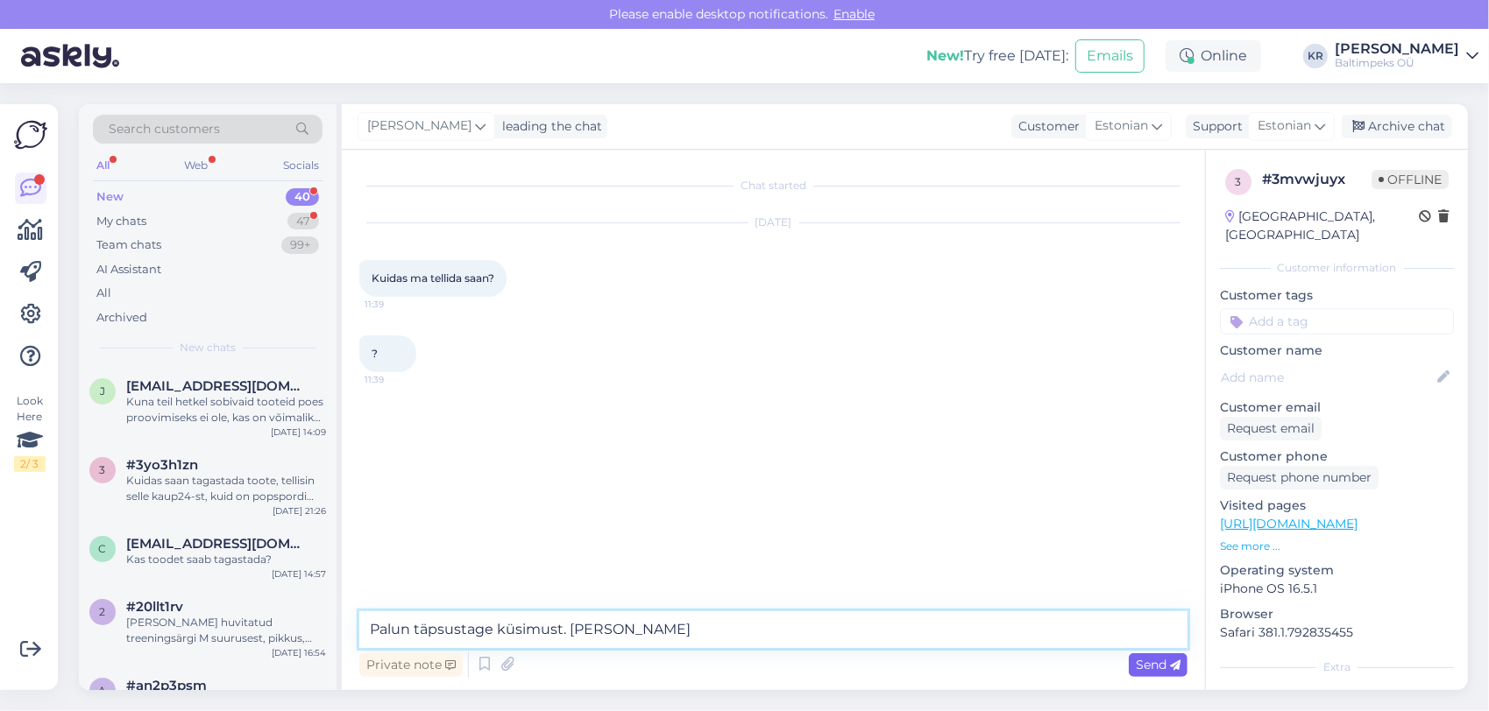 Image resolution: width=1489 pixels, height=711 pixels. Describe the element at coordinates (30, 464) in the screenshot. I see `div: 2 / 3` at that location.